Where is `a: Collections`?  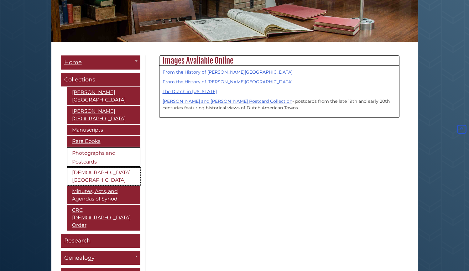
a: Collections is located at coordinates (101, 80).